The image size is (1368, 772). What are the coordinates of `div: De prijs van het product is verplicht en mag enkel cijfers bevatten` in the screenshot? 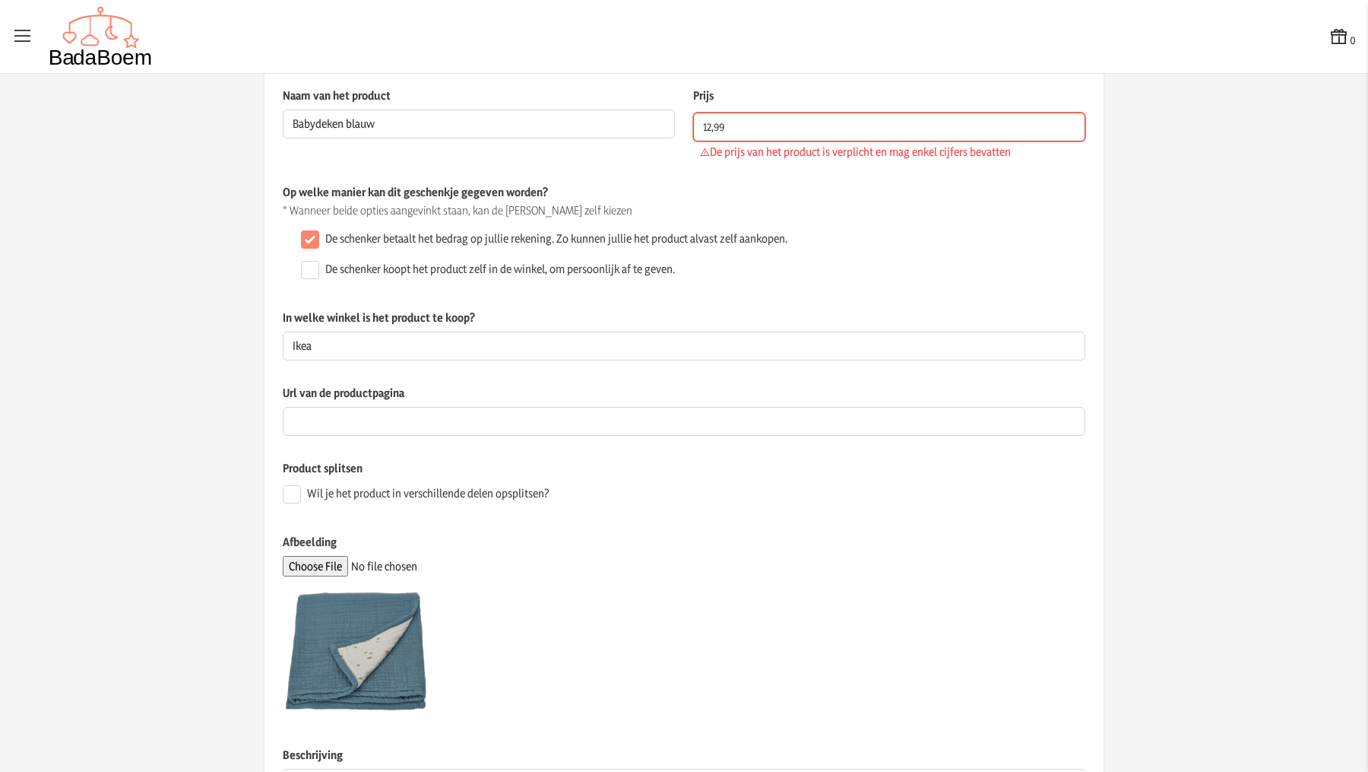 It's located at (889, 152).